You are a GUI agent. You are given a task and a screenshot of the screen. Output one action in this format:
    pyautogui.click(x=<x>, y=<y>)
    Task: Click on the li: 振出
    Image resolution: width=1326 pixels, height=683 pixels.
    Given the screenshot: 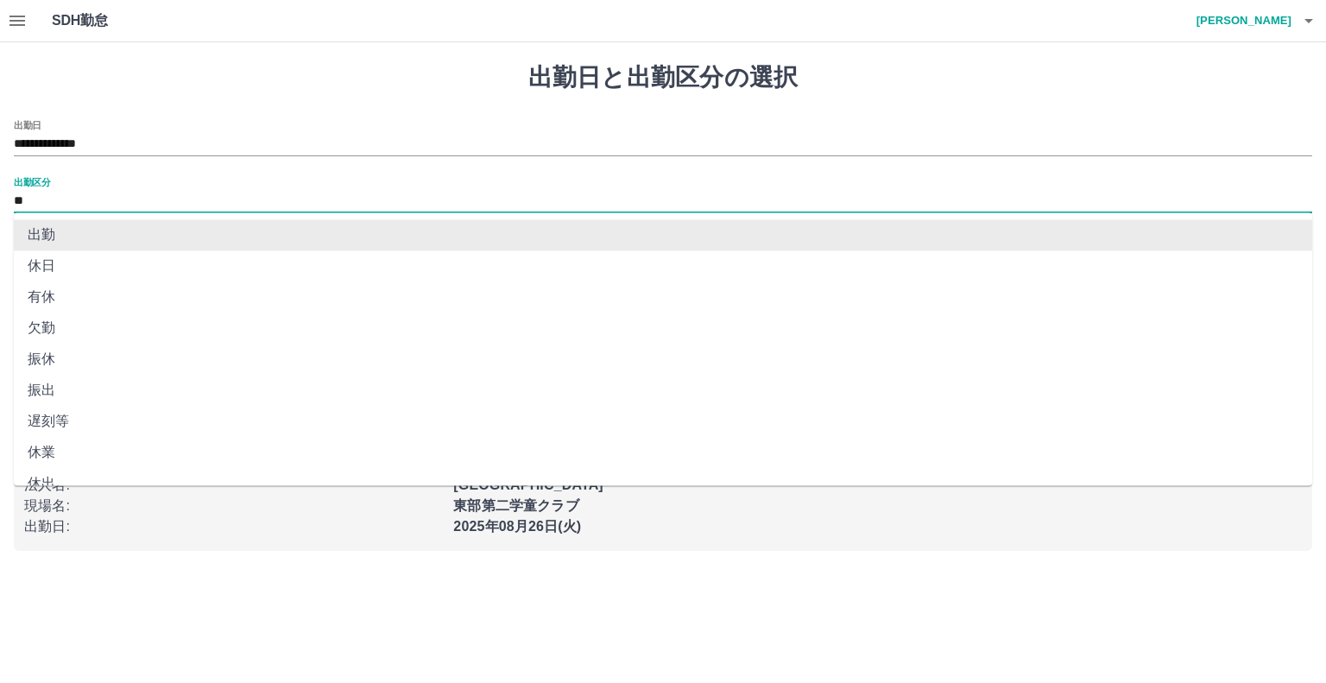 What is the action you would take?
    pyautogui.click(x=663, y=390)
    